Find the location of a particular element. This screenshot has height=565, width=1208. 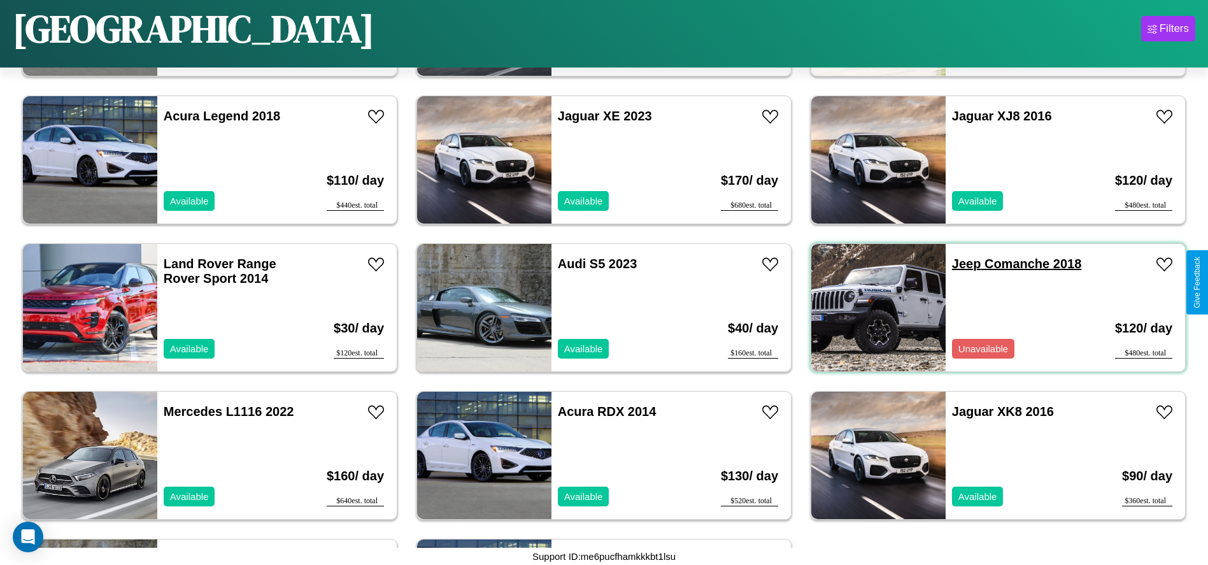

h3: $ 110 / day is located at coordinates (355, 180).